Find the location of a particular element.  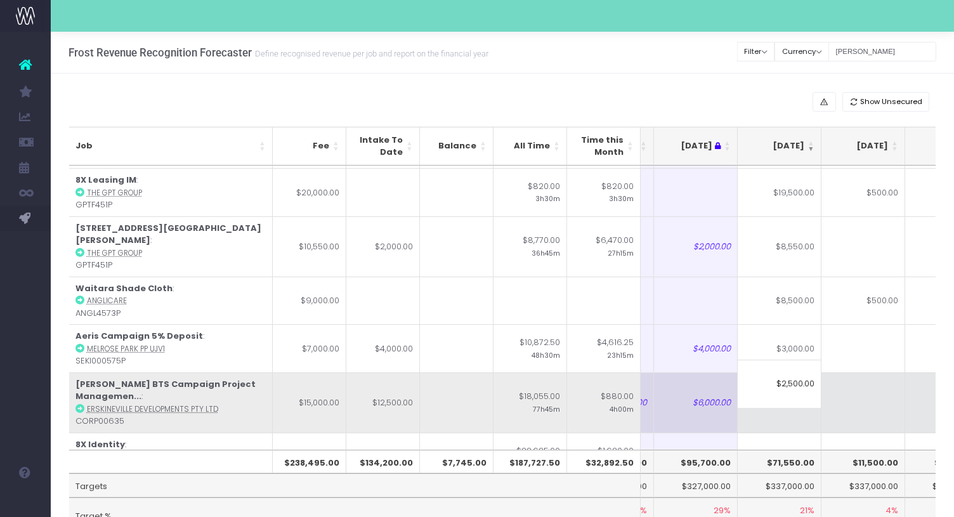

abbr: Erskineville Developments Pty Ltd is located at coordinates (152, 409).